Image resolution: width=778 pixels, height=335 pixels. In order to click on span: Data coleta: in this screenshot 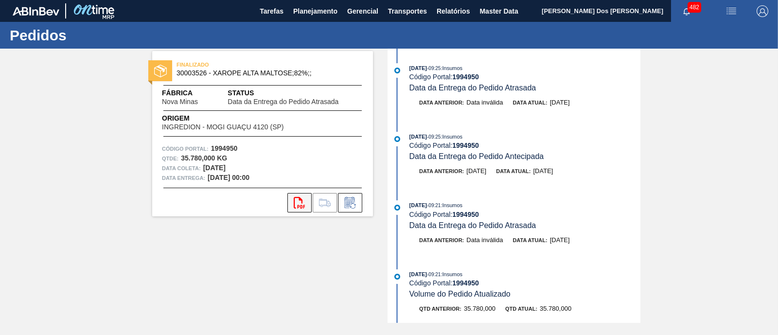, I will do `click(181, 168)`.